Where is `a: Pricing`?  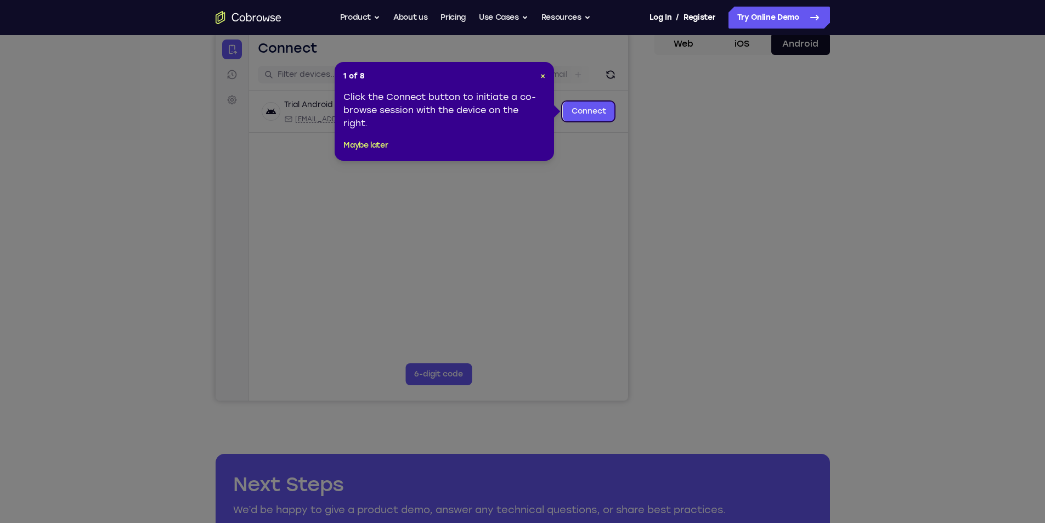
a: Pricing is located at coordinates (453, 18).